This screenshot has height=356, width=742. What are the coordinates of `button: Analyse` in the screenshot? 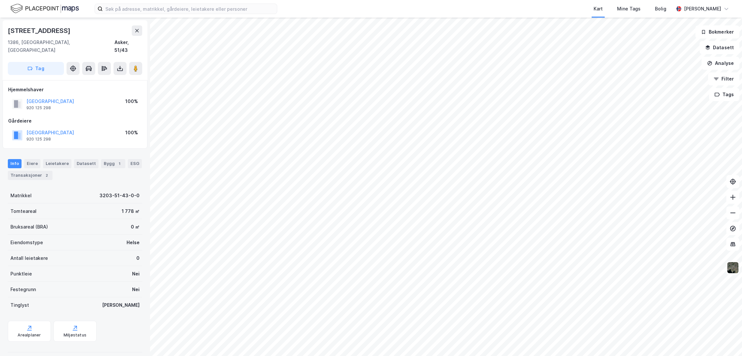 It's located at (721, 63).